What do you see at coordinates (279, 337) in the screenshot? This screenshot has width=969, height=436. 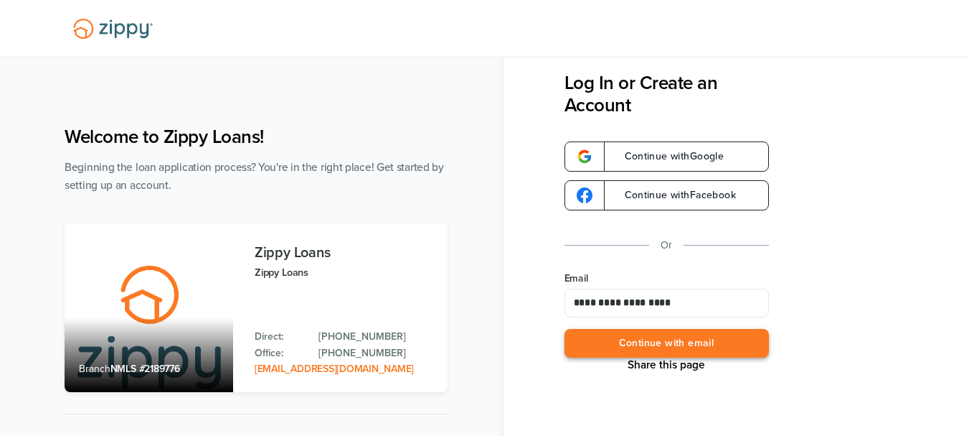 I see `p: Direct:` at bounding box center [279, 337].